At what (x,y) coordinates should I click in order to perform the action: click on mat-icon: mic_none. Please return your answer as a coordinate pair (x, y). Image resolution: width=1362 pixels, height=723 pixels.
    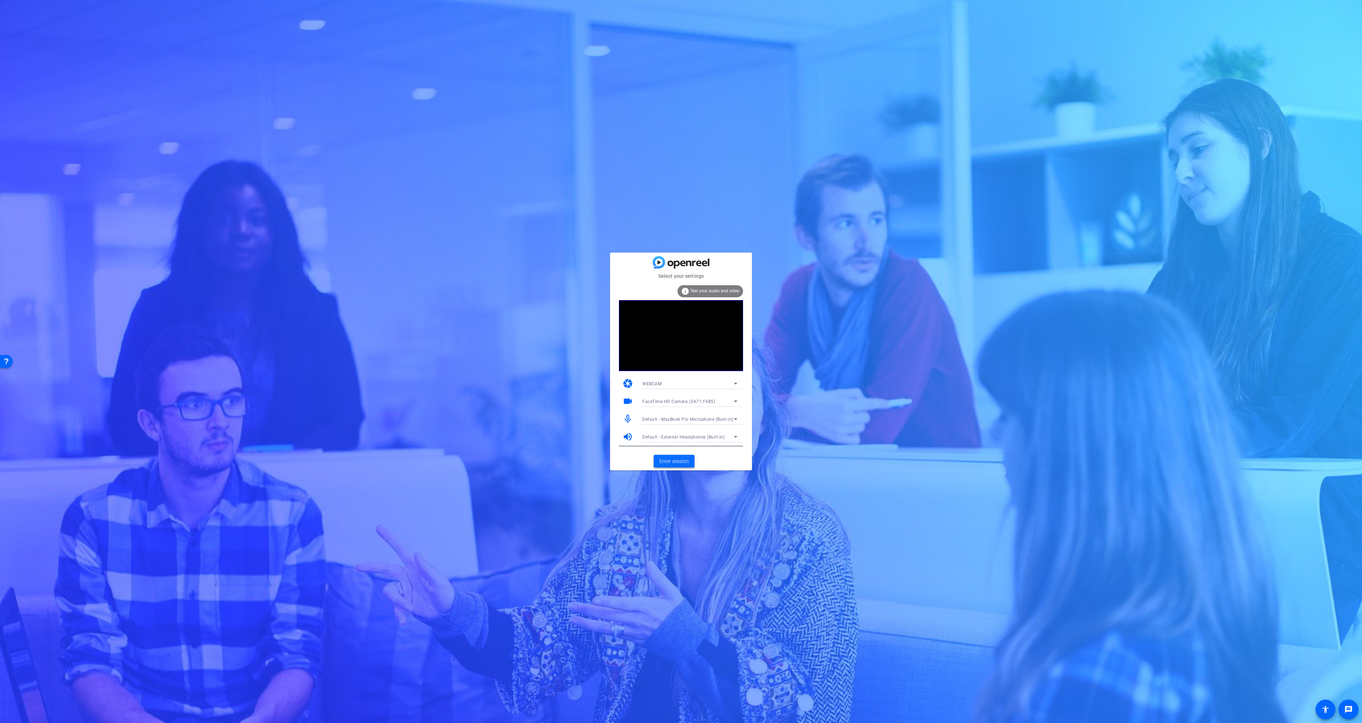
    Looking at the image, I should click on (628, 419).